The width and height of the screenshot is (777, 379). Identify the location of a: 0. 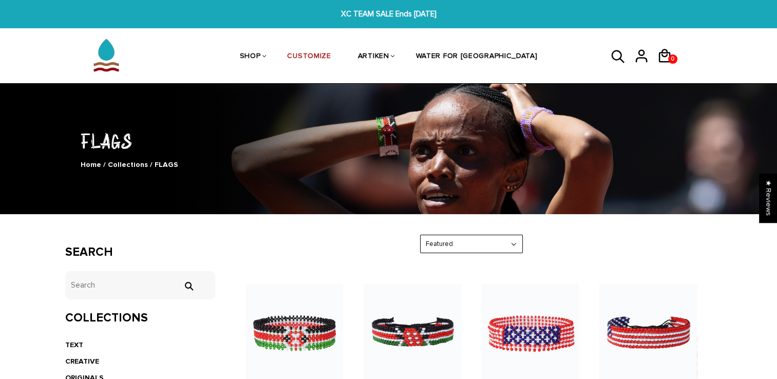
(669, 67).